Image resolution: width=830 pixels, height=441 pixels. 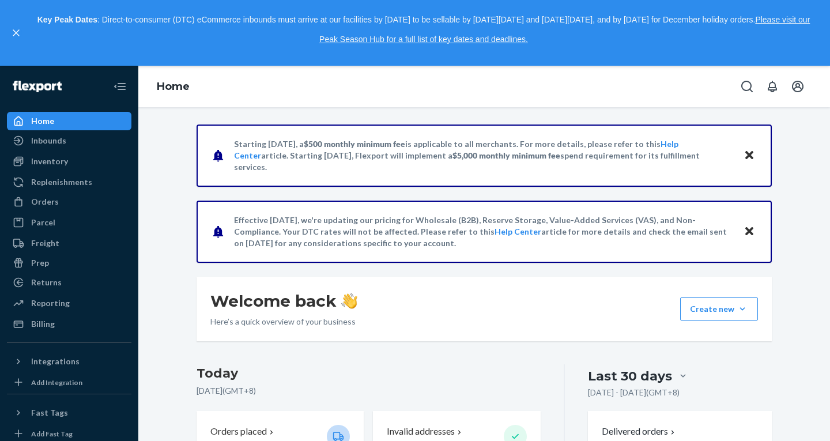 I want to click on h3: Today, so click(x=368, y=374).